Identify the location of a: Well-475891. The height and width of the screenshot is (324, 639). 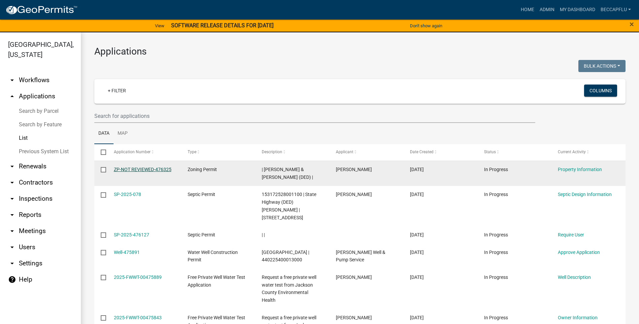
(127, 252).